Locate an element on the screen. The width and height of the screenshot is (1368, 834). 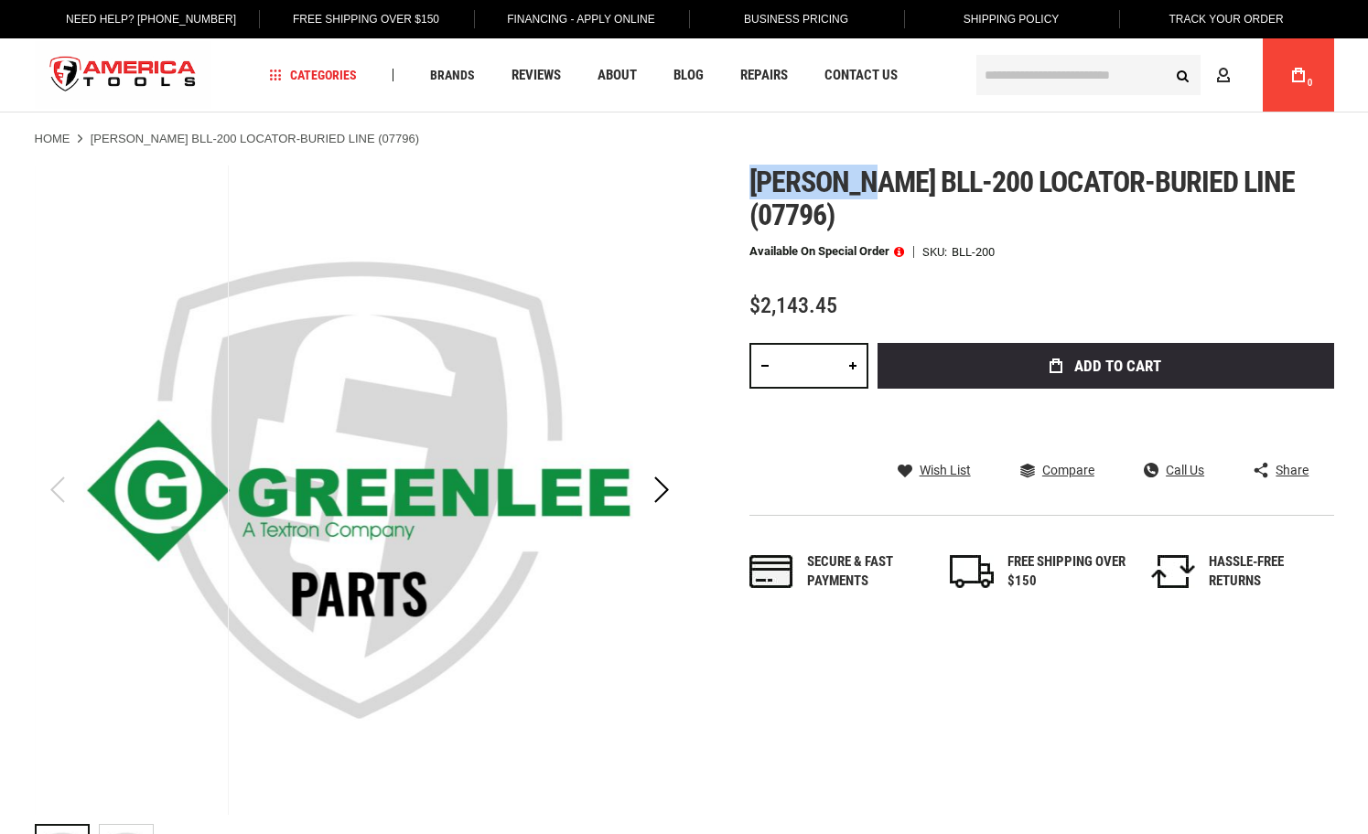
span: 0 is located at coordinates (1310, 82).